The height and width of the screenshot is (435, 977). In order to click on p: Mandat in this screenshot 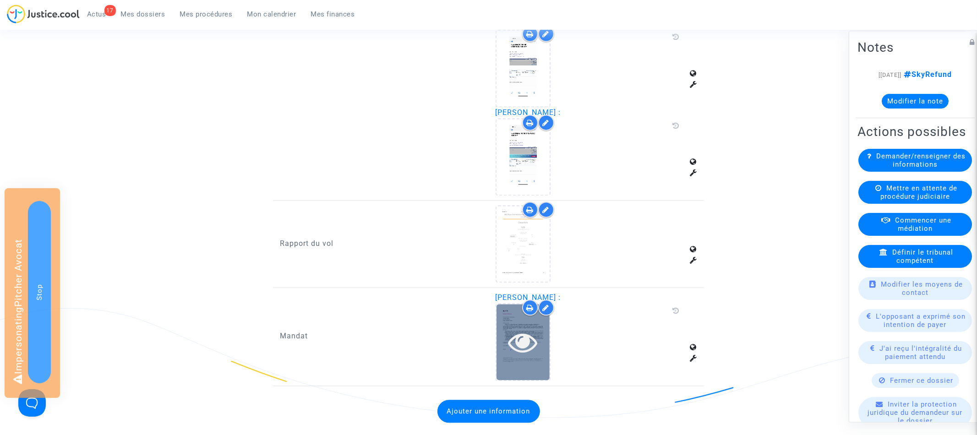, I will do `click(381, 336)`.